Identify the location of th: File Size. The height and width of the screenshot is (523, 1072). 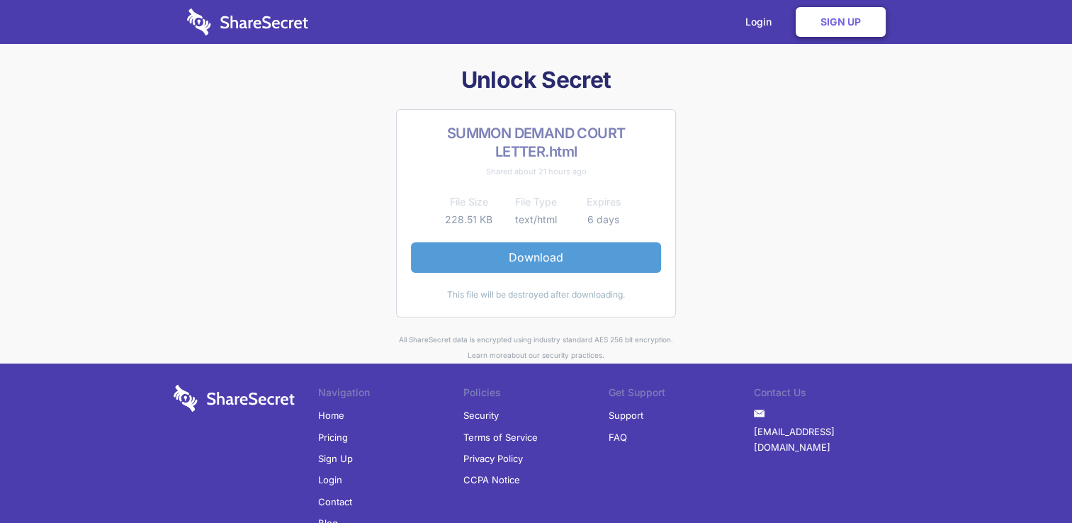
(468, 202).